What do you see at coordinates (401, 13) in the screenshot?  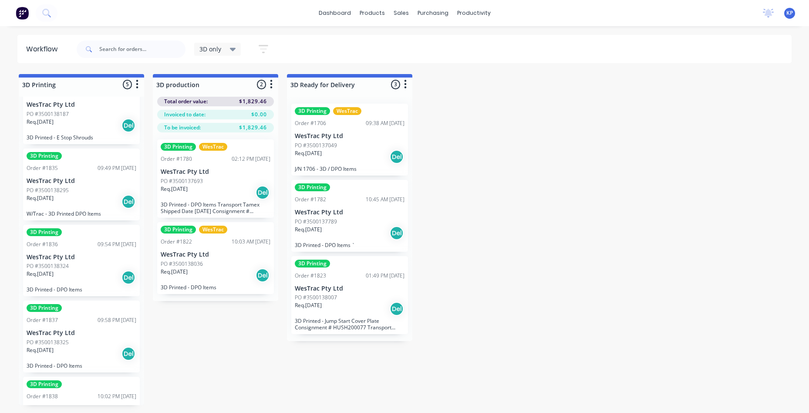 I see `div: sales` at bounding box center [401, 13].